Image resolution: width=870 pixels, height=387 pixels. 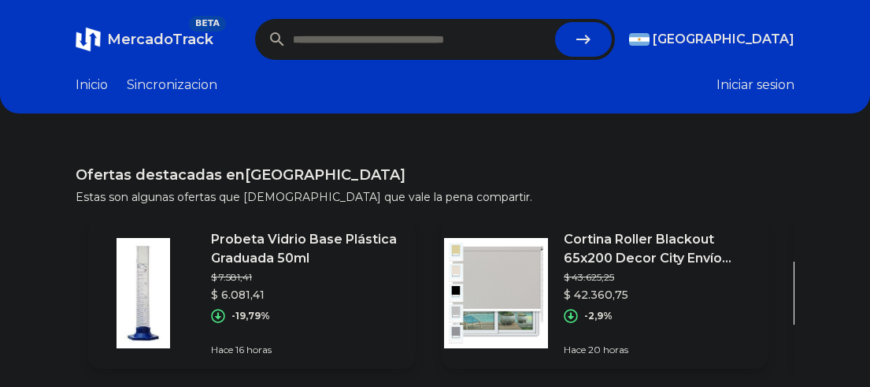 What do you see at coordinates (307, 350) in the screenshot?
I see `p: Hace 16 horas` at bounding box center [307, 350].